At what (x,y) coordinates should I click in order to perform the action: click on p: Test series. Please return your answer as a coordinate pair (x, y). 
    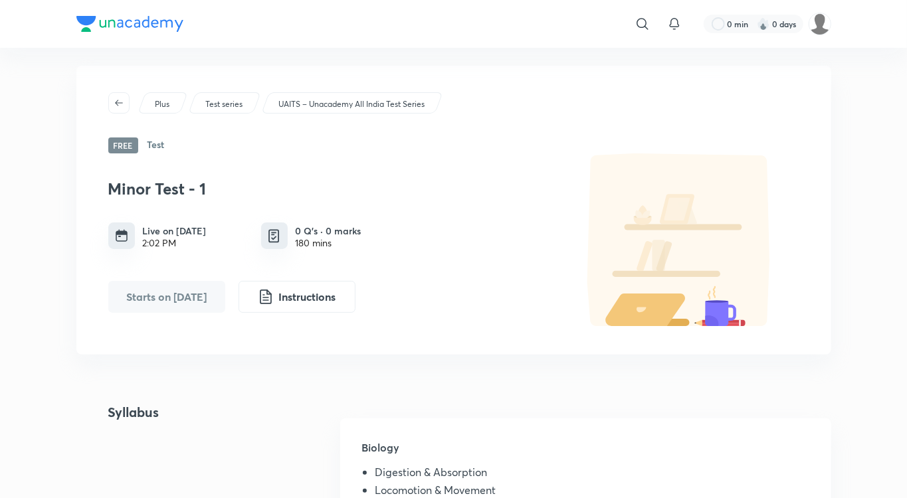
    Looking at the image, I should click on (224, 104).